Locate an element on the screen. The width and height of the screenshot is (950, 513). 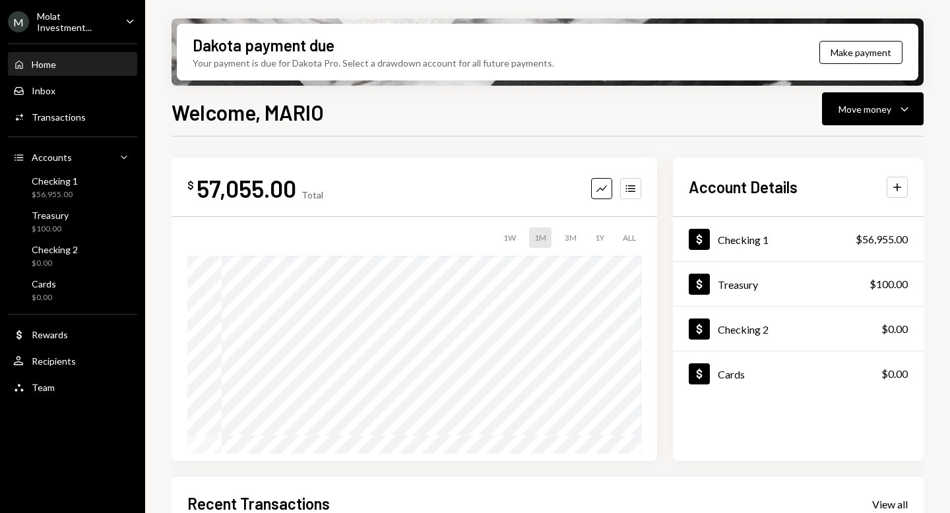
button: Move money is located at coordinates (873, 109).